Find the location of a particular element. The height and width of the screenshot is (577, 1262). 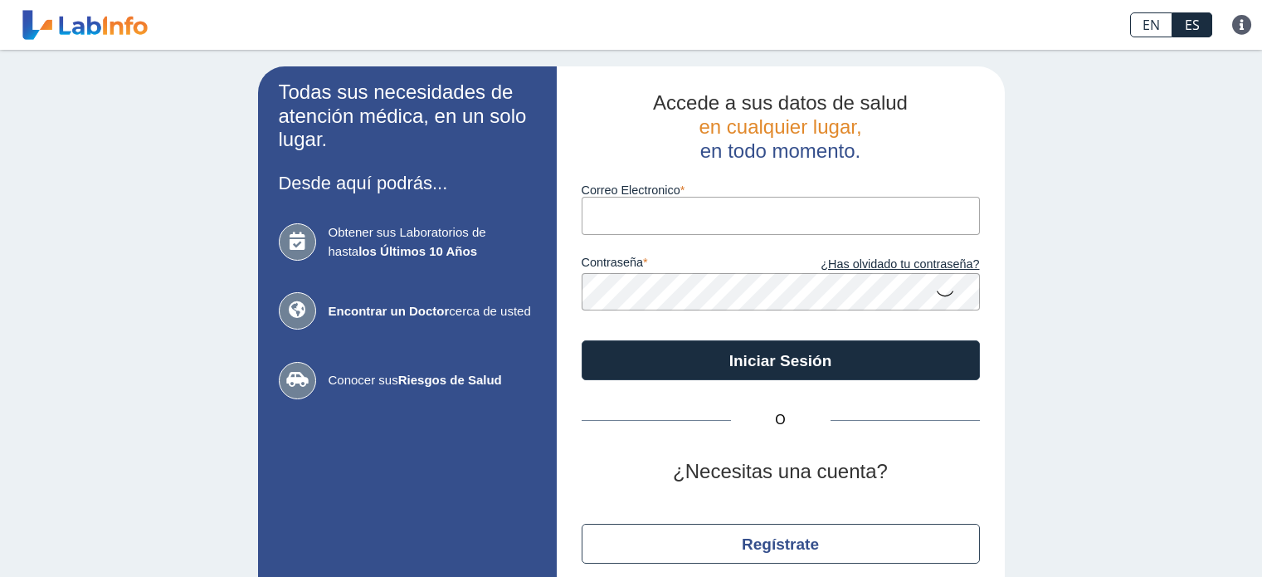

h2: Todas sus necesidades de atención médica, en un solo lugar. is located at coordinates (407, 116).